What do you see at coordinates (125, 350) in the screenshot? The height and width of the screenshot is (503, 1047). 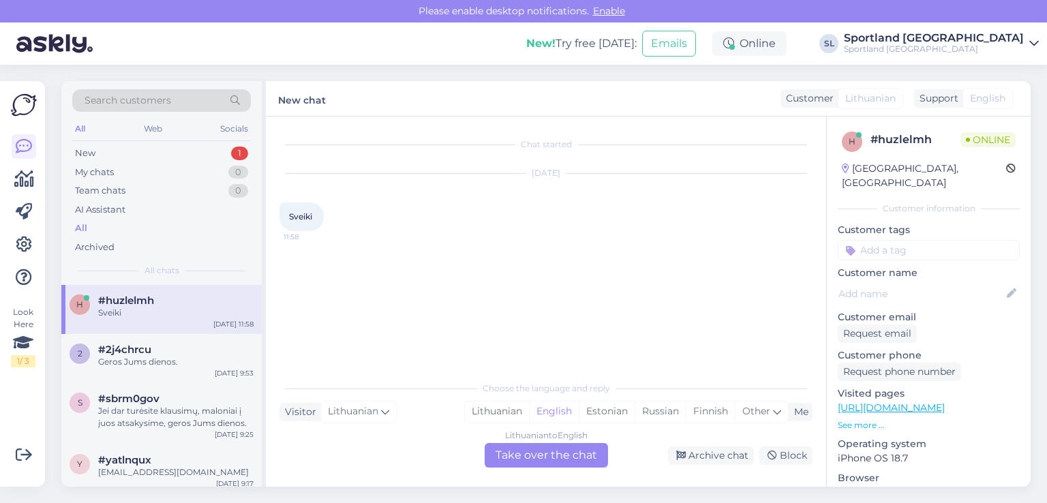 I see `span: #2j4chrcu` at bounding box center [125, 350].